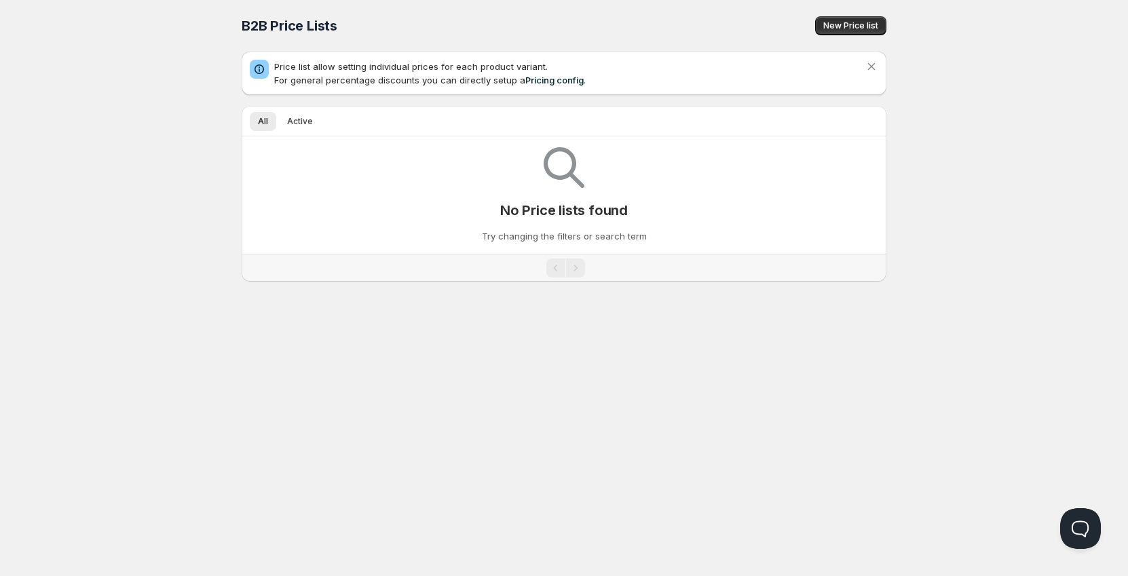 The width and height of the screenshot is (1128, 576). What do you see at coordinates (263, 121) in the screenshot?
I see `span: All` at bounding box center [263, 121].